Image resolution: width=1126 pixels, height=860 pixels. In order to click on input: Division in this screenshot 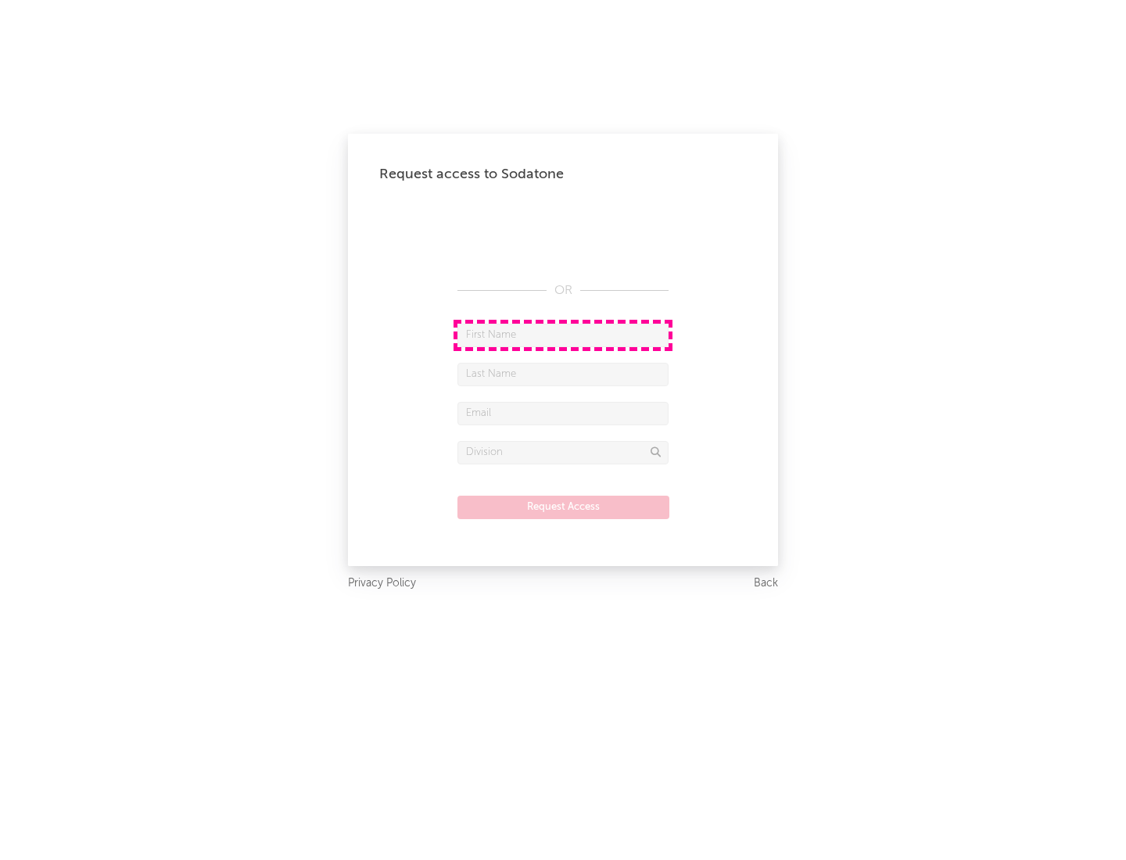, I will do `click(563, 453)`.